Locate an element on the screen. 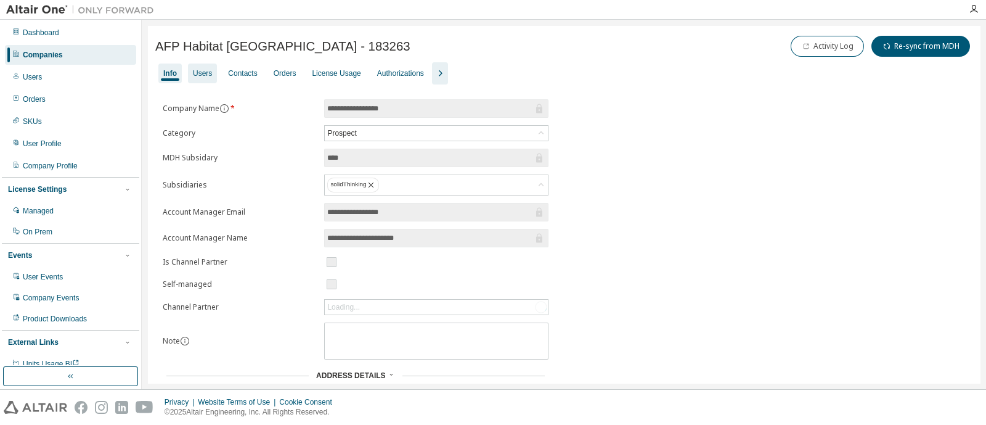 This screenshot has height=425, width=986. img: instagram.svg is located at coordinates (101, 407).